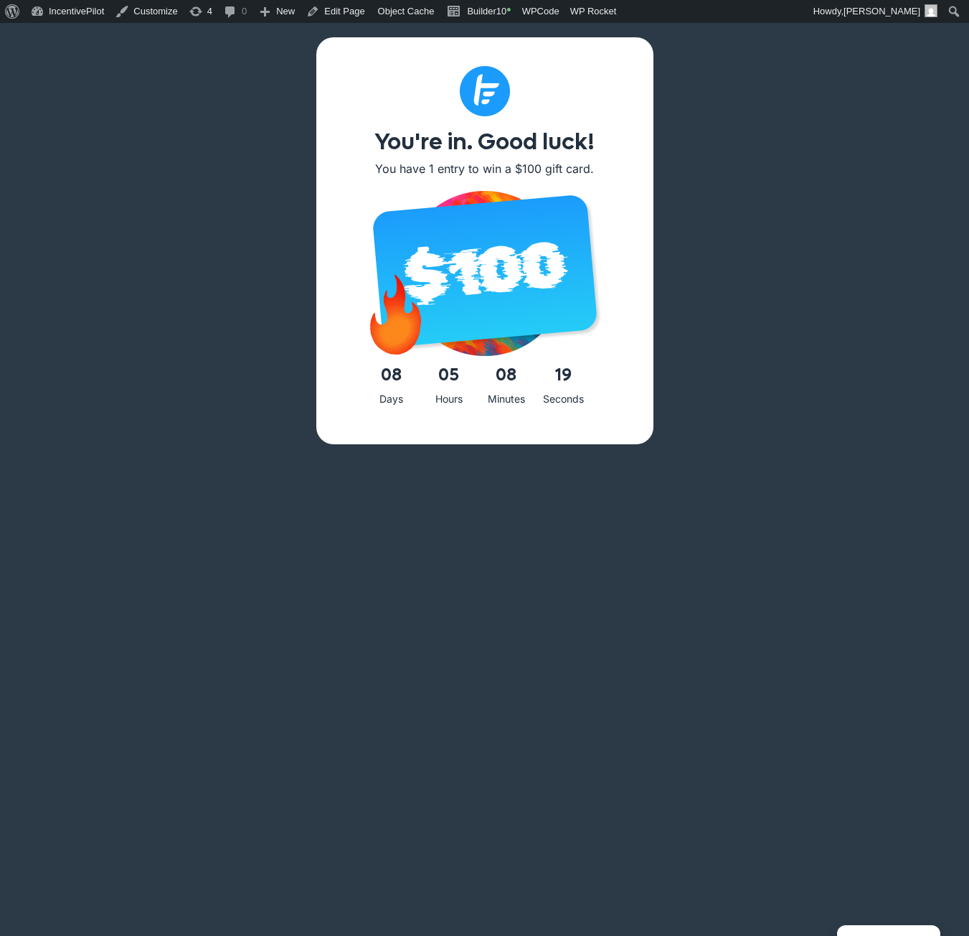  I want to click on div: Days, so click(392, 399).